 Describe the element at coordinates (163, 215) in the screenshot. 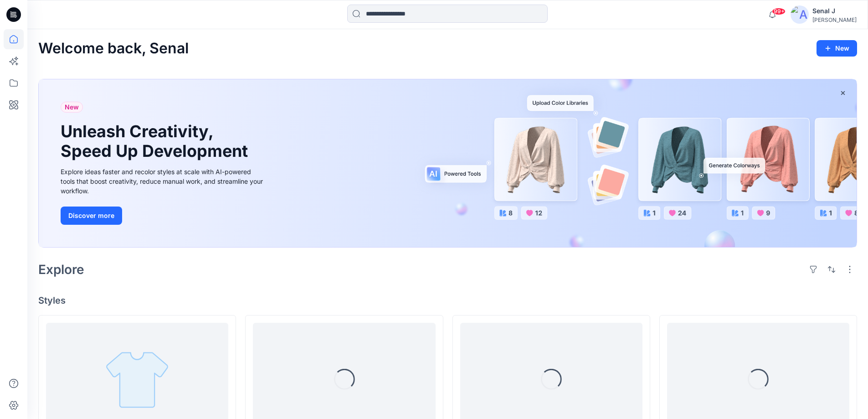

I see `a: Discover more` at that location.